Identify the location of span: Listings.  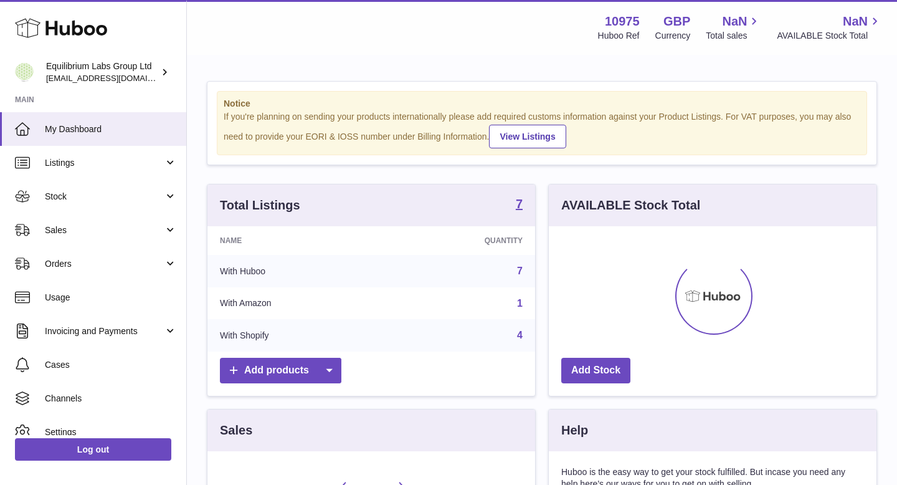
(104, 163).